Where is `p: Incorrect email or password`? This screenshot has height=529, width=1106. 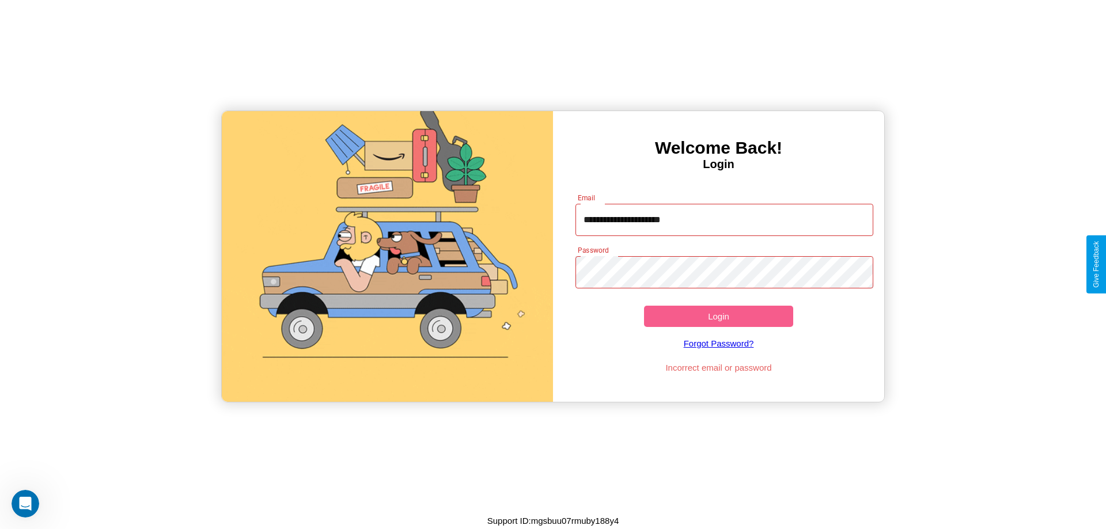 p: Incorrect email or password is located at coordinates (719, 367).